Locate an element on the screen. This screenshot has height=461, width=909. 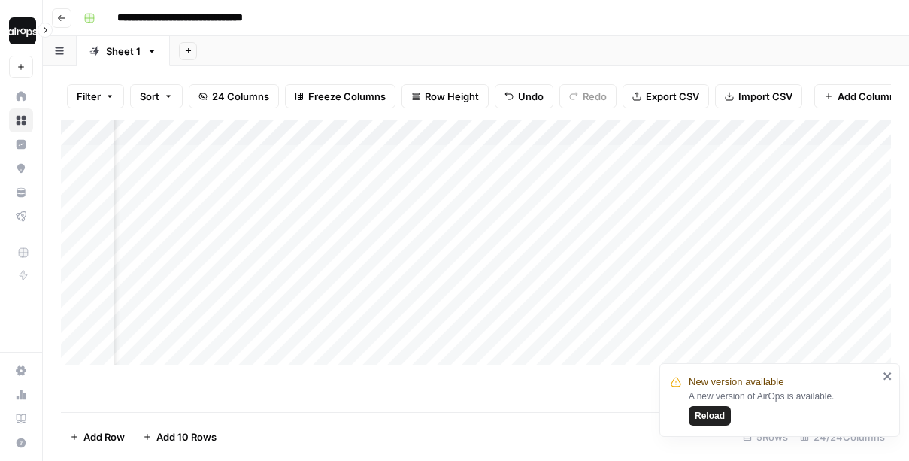
button: Add Row is located at coordinates (97, 437).